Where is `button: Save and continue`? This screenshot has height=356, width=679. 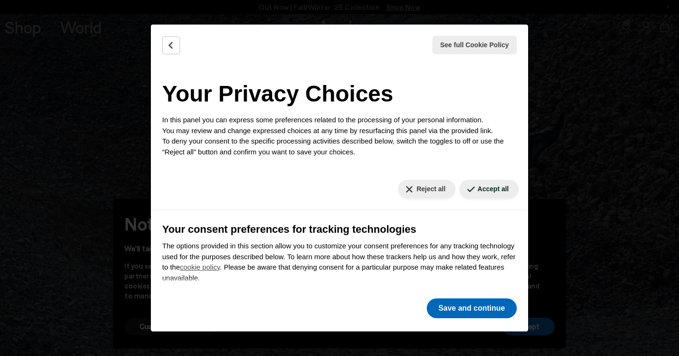
button: Save and continue is located at coordinates (472, 308).